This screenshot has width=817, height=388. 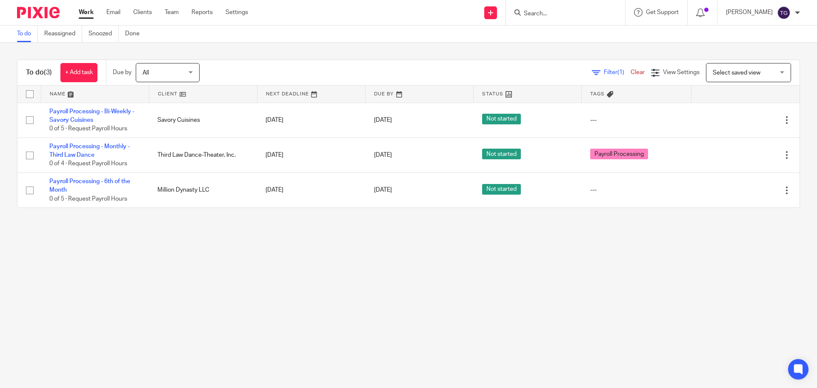 What do you see at coordinates (617, 72) in the screenshot?
I see `span: Filter` at bounding box center [617, 72].